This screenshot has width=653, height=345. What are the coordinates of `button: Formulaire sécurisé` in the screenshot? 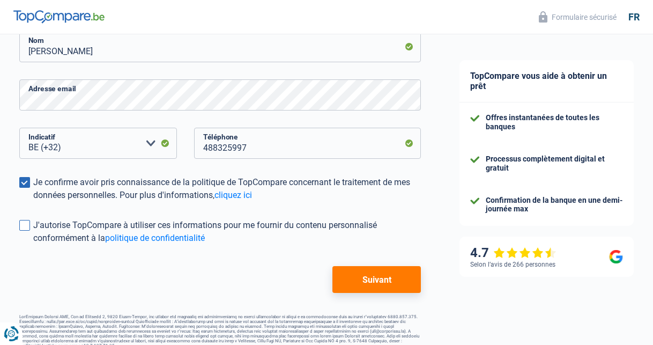 It's located at (577, 17).